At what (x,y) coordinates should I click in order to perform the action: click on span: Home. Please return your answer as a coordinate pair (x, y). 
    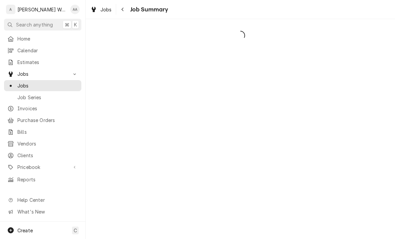
    Looking at the image, I should click on (48, 38).